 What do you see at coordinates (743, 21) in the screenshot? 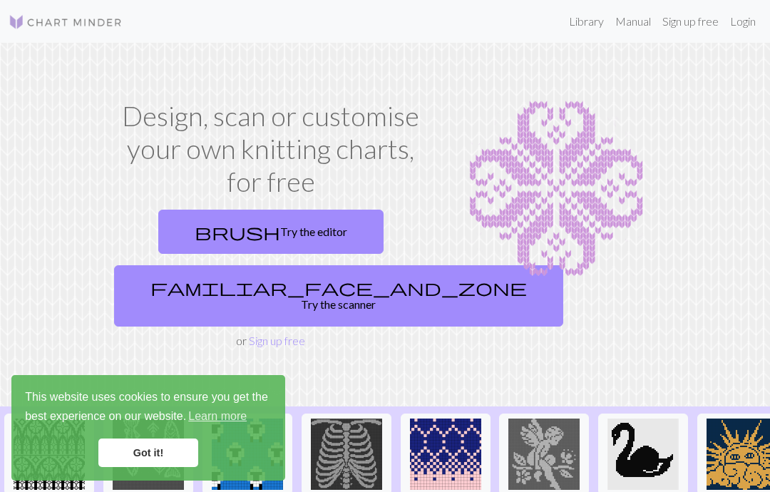
I see `a: Login` at bounding box center [743, 21].